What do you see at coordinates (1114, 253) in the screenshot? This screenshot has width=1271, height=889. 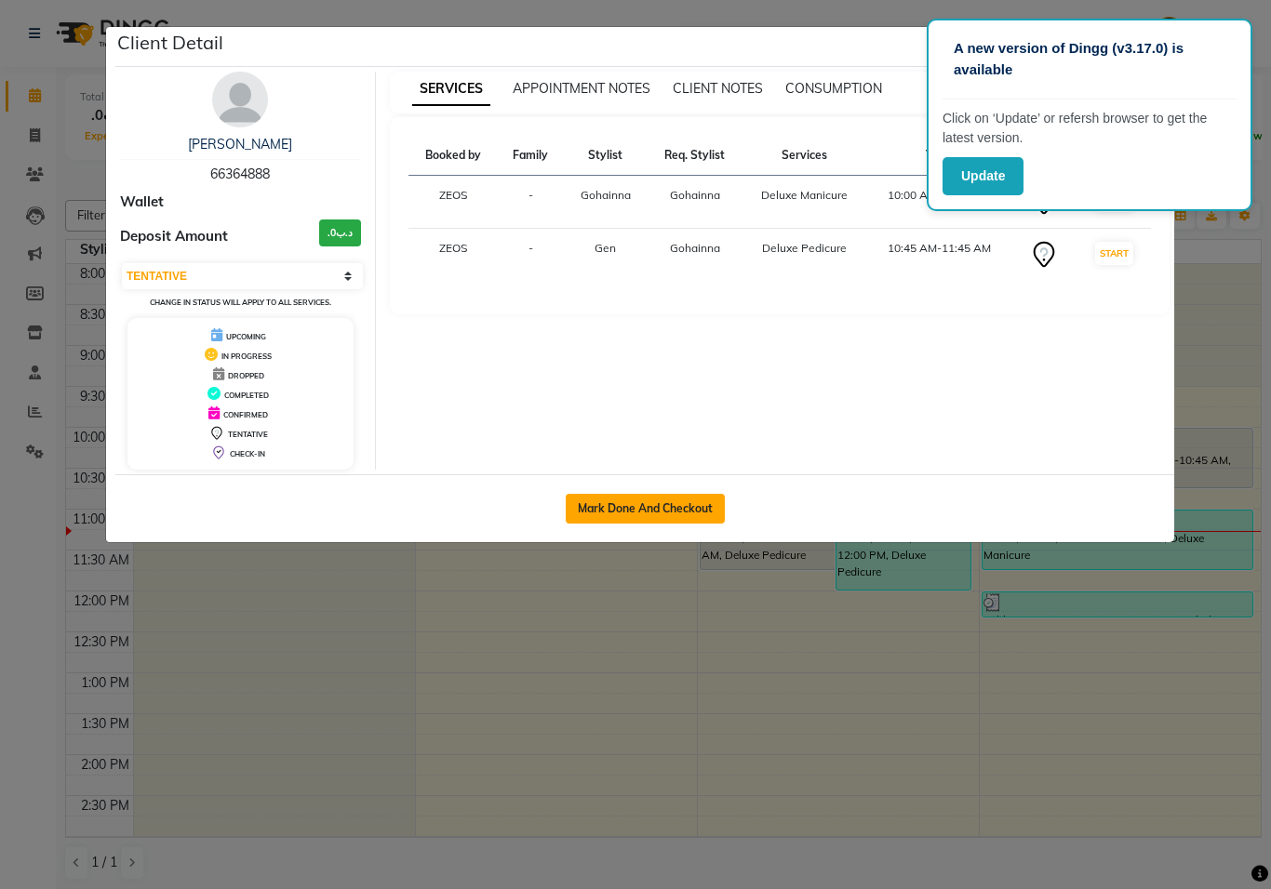 I see `button: START` at bounding box center [1114, 253].